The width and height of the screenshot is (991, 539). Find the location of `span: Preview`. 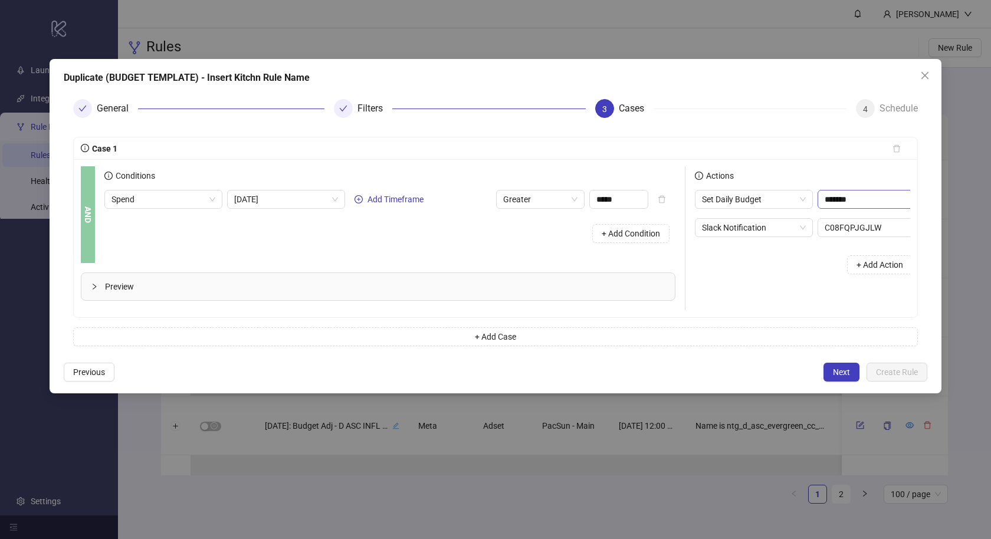

span: Preview is located at coordinates (385, 287).